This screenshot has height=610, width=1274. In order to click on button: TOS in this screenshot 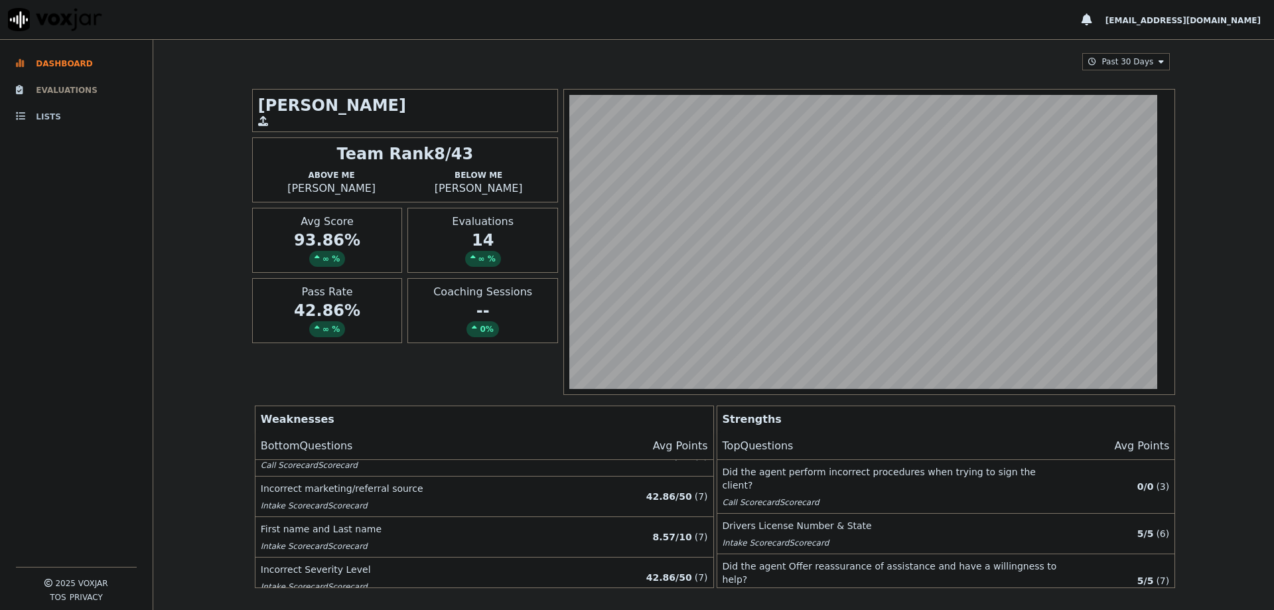, I will do `click(58, 597)`.